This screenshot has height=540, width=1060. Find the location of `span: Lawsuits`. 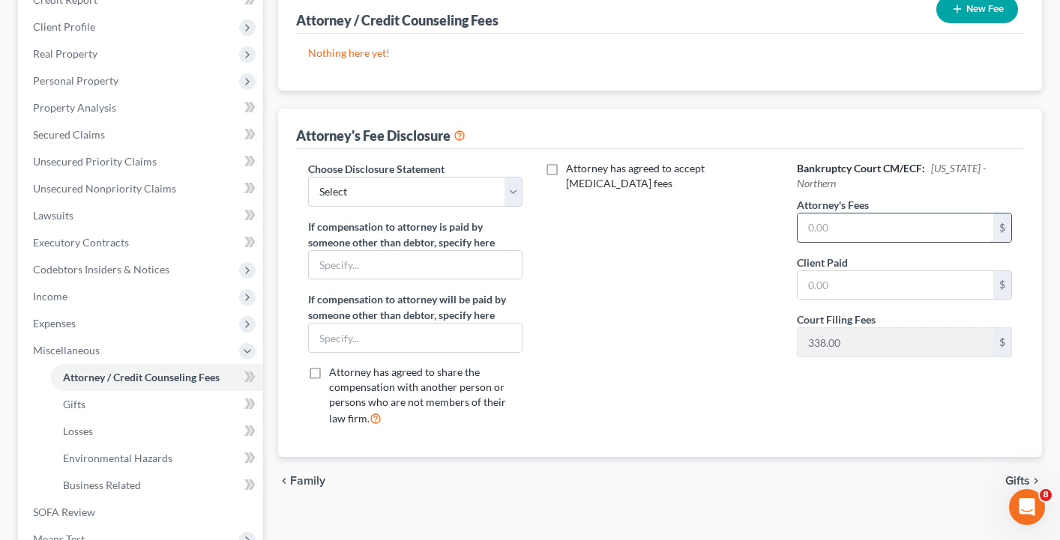

span: Lawsuits is located at coordinates (53, 215).